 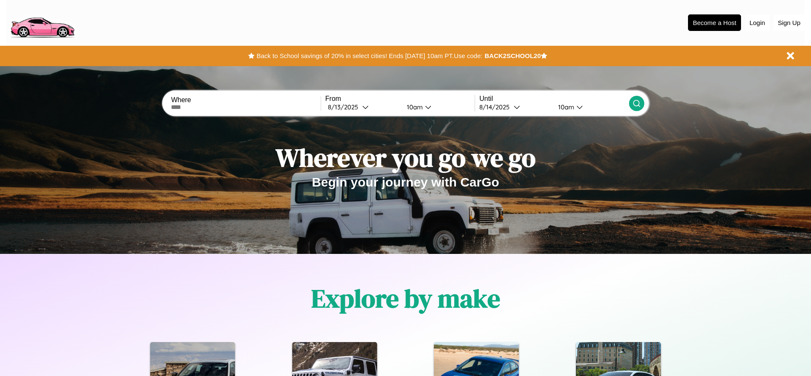 I want to click on label: From, so click(x=400, y=99).